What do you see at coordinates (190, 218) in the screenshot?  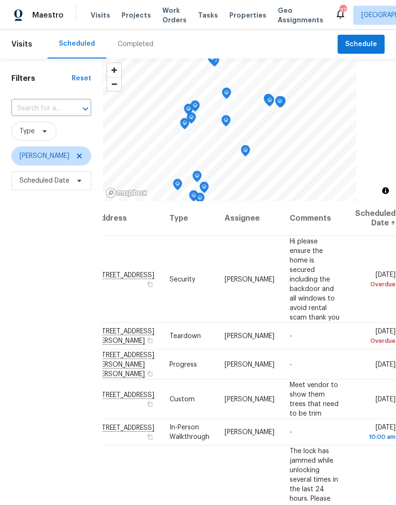 I see `th: Type` at bounding box center [190, 218].